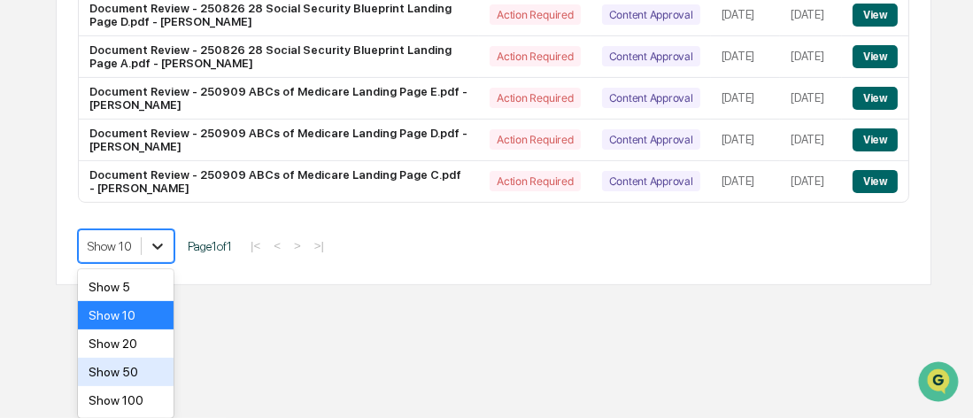 The height and width of the screenshot is (418, 973). Describe the element at coordinates (126, 315) in the screenshot. I see `div: Show 10` at that location.